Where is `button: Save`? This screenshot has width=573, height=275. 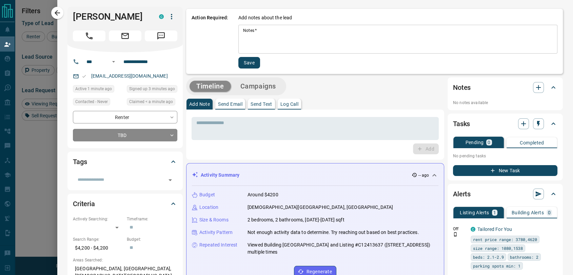 button: Save is located at coordinates (249, 63).